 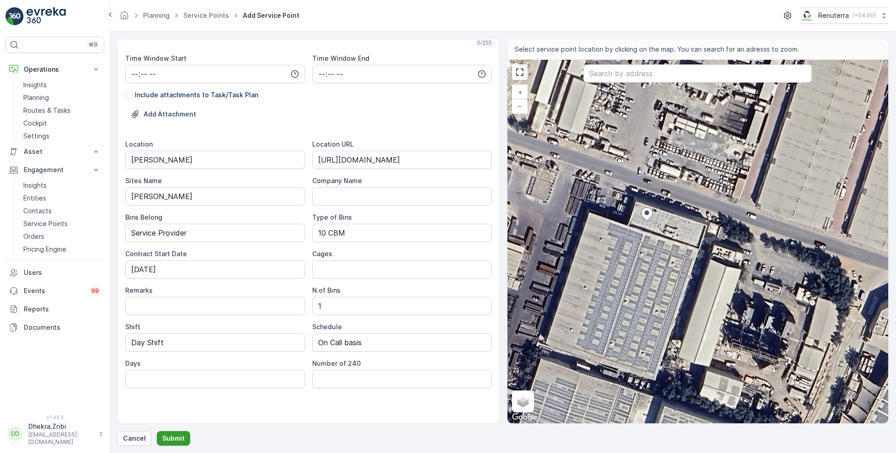 I want to click on p: 99, so click(x=95, y=291).